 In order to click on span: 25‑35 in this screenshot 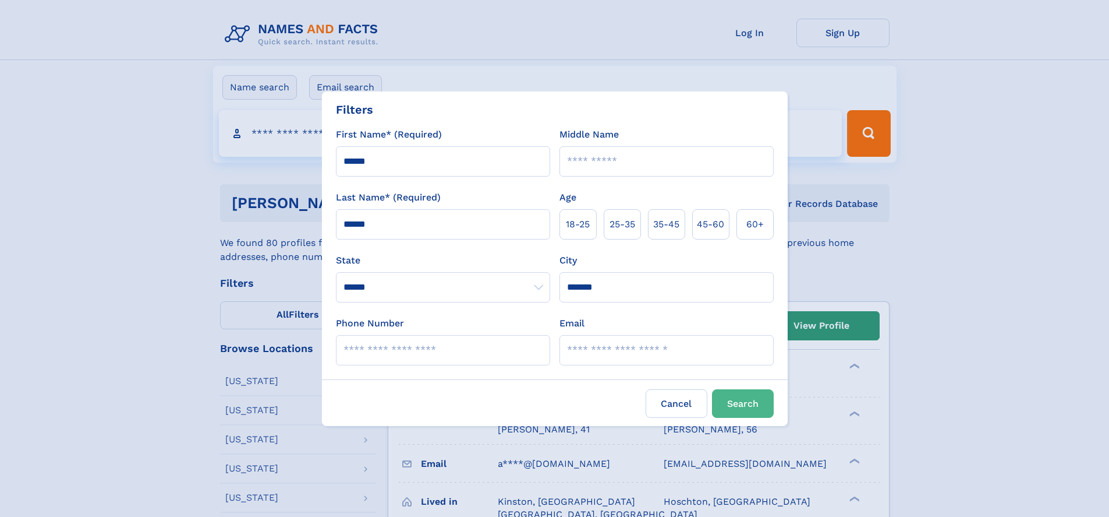, I will do `click(623, 224)`.